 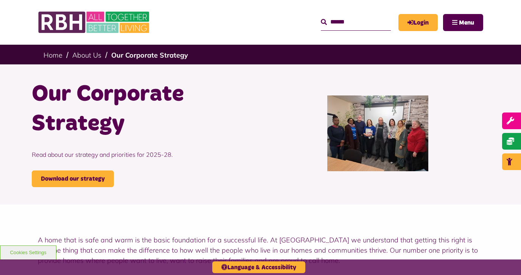 What do you see at coordinates (467, 23) in the screenshot?
I see `span: Menu` at bounding box center [467, 23].